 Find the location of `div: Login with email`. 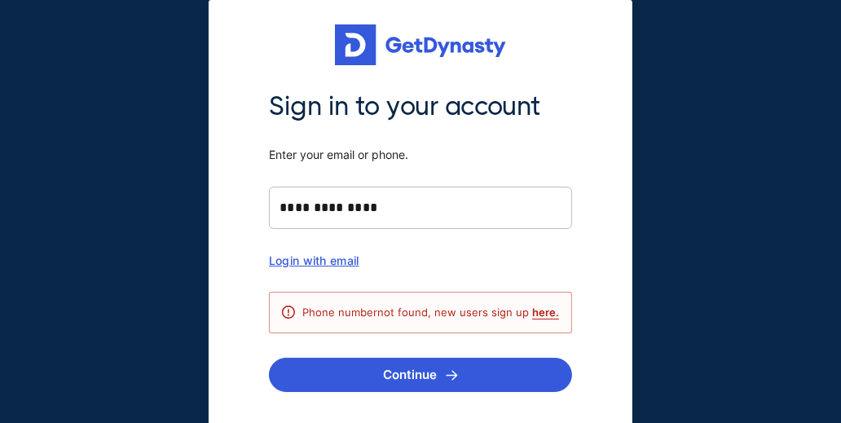

div: Login with email is located at coordinates (421, 260).